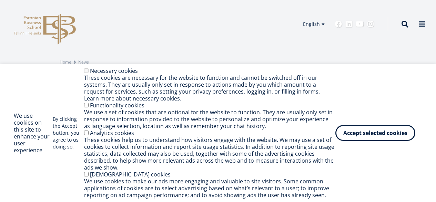 The width and height of the screenshot is (436, 202). What do you see at coordinates (112, 133) in the screenshot?
I see `label: Analytics cookies` at bounding box center [112, 133].